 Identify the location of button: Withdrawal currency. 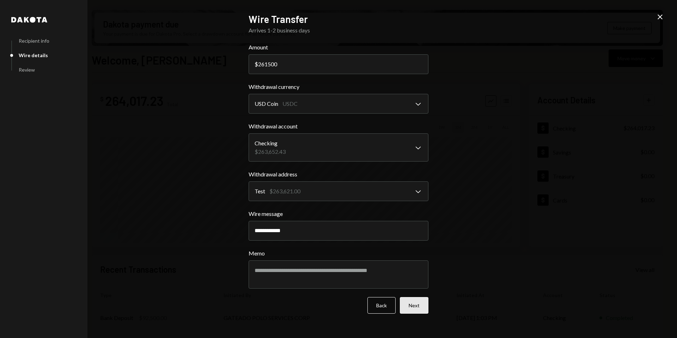
(339, 104).